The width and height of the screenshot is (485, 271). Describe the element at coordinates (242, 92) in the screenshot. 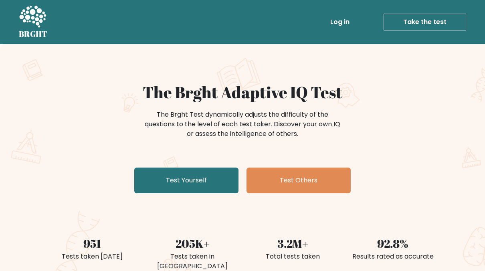

I see `h1: The Brght Adaptive IQ Test` at that location.